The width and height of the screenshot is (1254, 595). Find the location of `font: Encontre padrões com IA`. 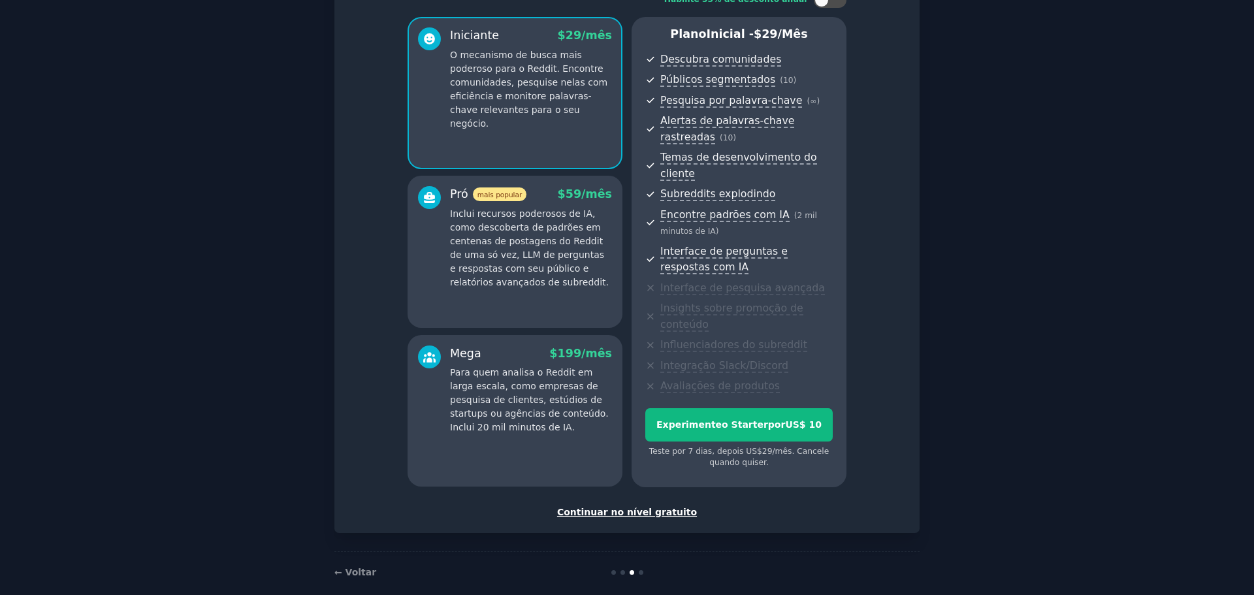

font: Encontre padrões com IA is located at coordinates (725, 214).